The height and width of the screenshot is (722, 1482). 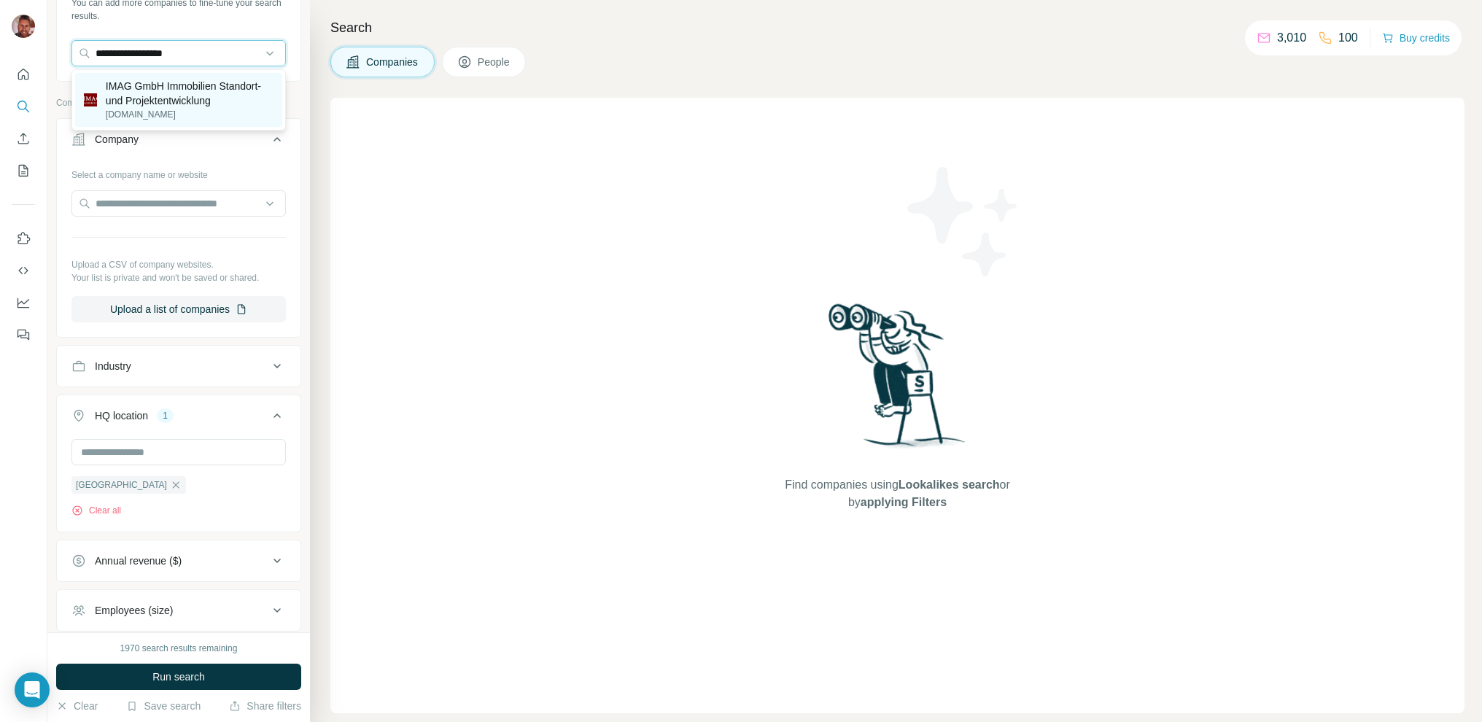 What do you see at coordinates (23, 271) in the screenshot?
I see `button: Use Surfe API` at bounding box center [23, 271].